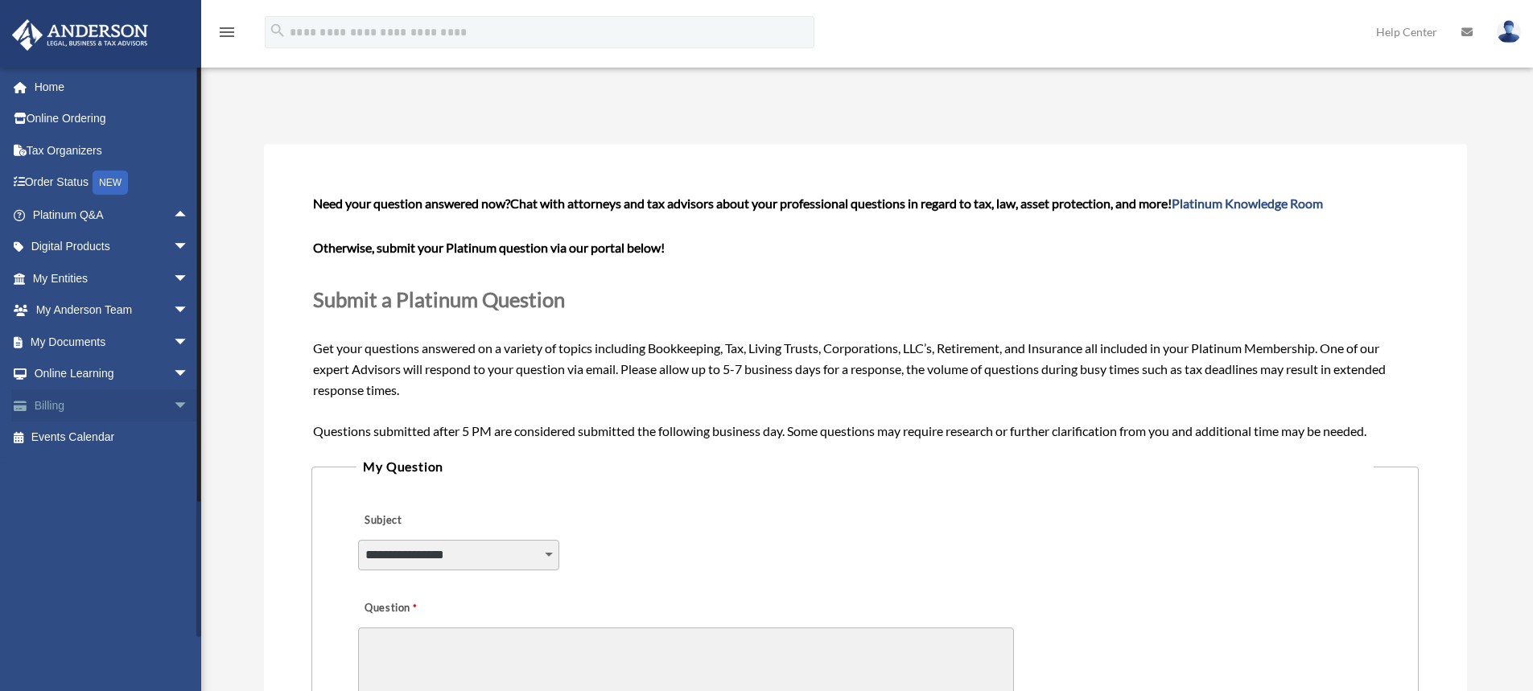 This screenshot has height=691, width=1533. What do you see at coordinates (438, 299) in the screenshot?
I see `span: Submit a Platinum Question` at bounding box center [438, 299].